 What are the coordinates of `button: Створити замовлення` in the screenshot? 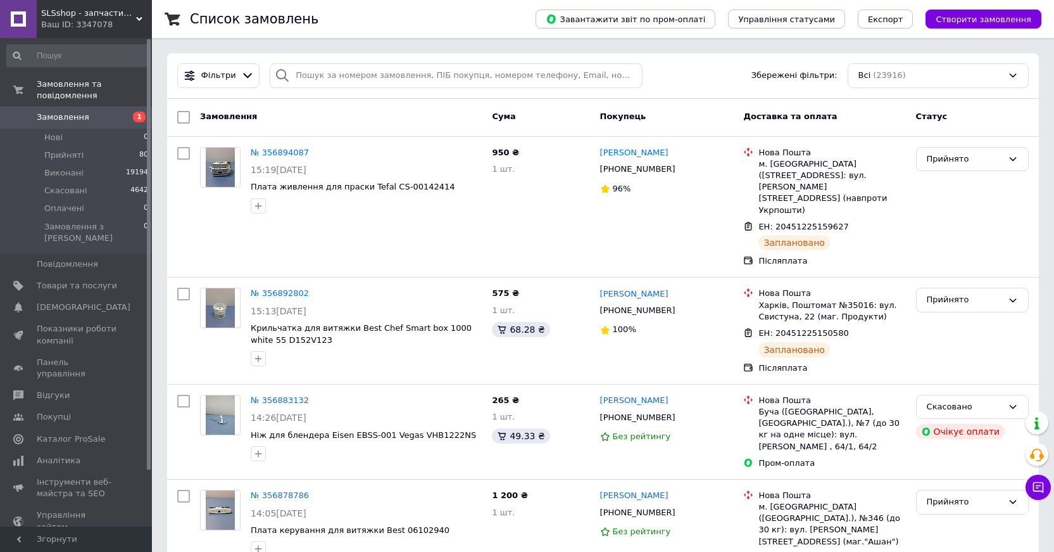 It's located at (983, 19).